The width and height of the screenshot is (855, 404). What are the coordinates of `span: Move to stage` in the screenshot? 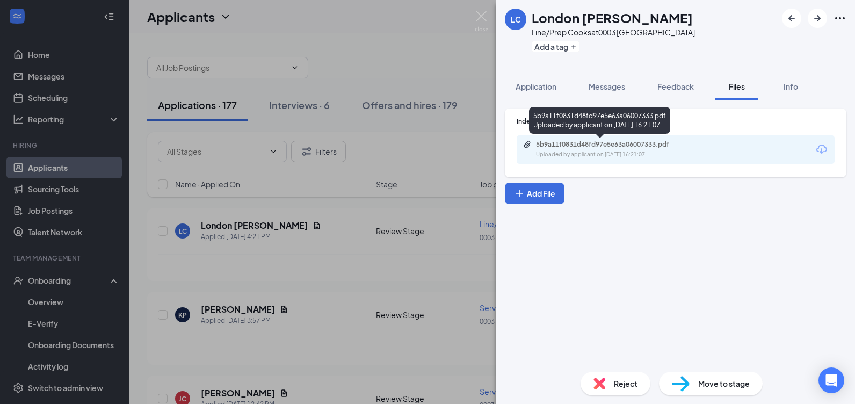 It's located at (724, 383).